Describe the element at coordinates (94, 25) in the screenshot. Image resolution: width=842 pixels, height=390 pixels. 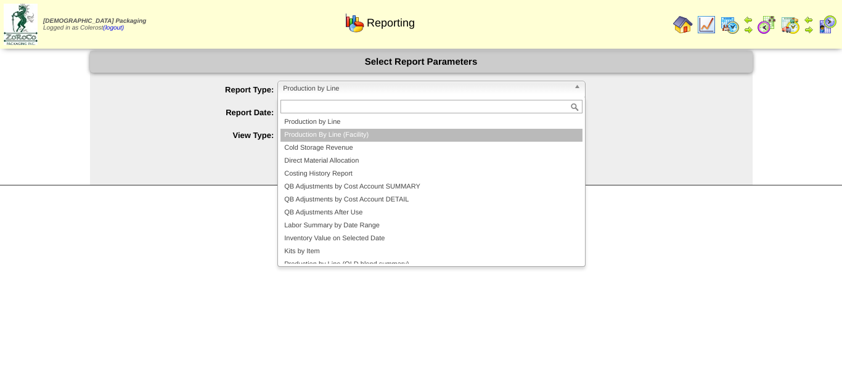
I see `span: Logged in as Colerost` at that location.